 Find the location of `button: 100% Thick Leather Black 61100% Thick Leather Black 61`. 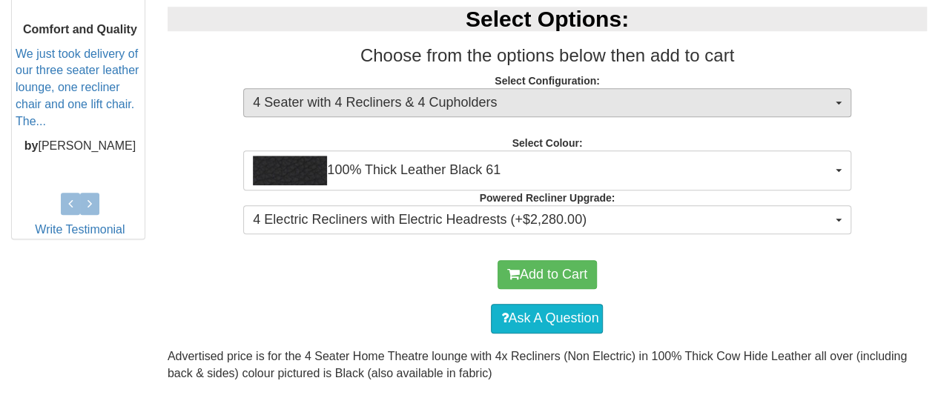

button: 100% Thick Leather Black 61100% Thick Leather Black 61 is located at coordinates (547, 171).